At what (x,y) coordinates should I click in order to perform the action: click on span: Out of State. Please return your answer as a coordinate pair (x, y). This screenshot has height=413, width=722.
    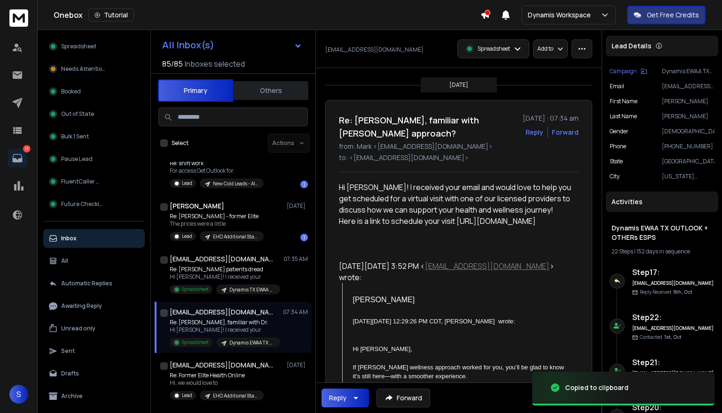
    Looking at the image, I should click on (78, 114).